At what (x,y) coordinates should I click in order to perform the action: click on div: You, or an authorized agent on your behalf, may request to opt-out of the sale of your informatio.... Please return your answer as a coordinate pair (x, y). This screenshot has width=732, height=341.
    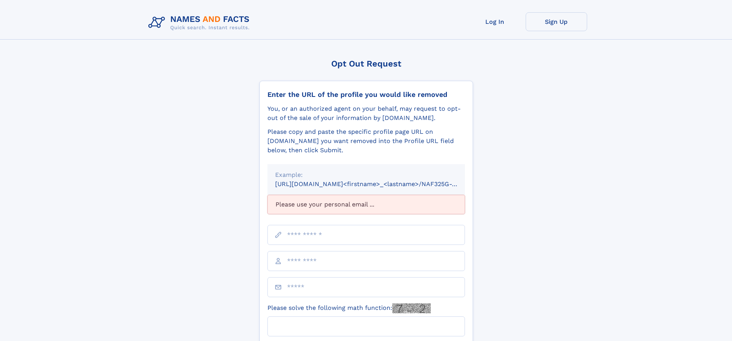
    Looking at the image, I should click on (366, 113).